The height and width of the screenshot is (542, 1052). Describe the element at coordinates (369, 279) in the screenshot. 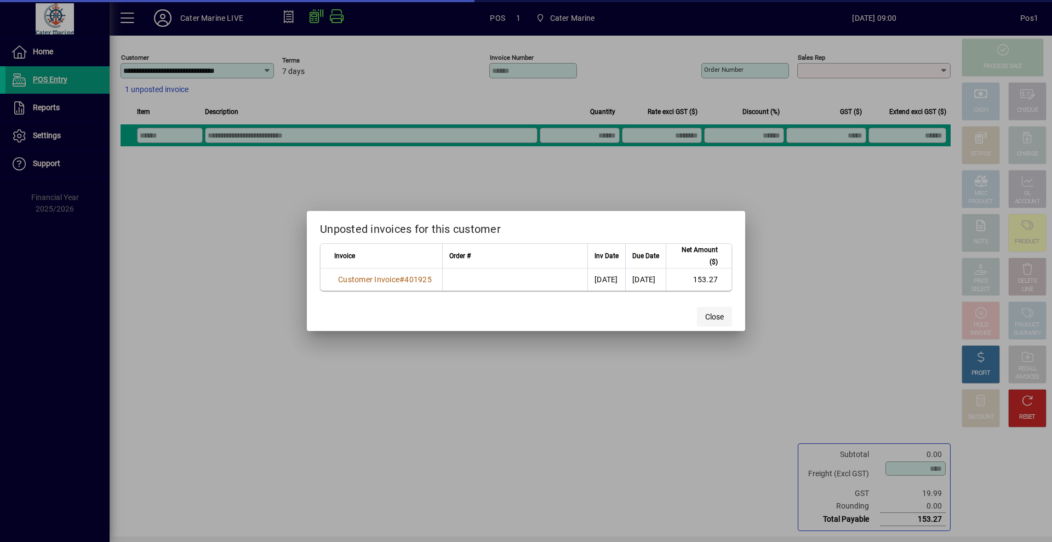

I see `span: Customer Invoice` at that location.